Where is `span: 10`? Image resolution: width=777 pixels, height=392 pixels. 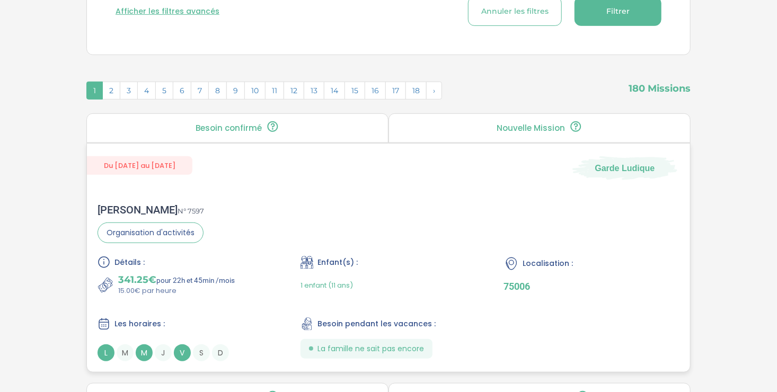 span: 10 is located at coordinates (255, 91).